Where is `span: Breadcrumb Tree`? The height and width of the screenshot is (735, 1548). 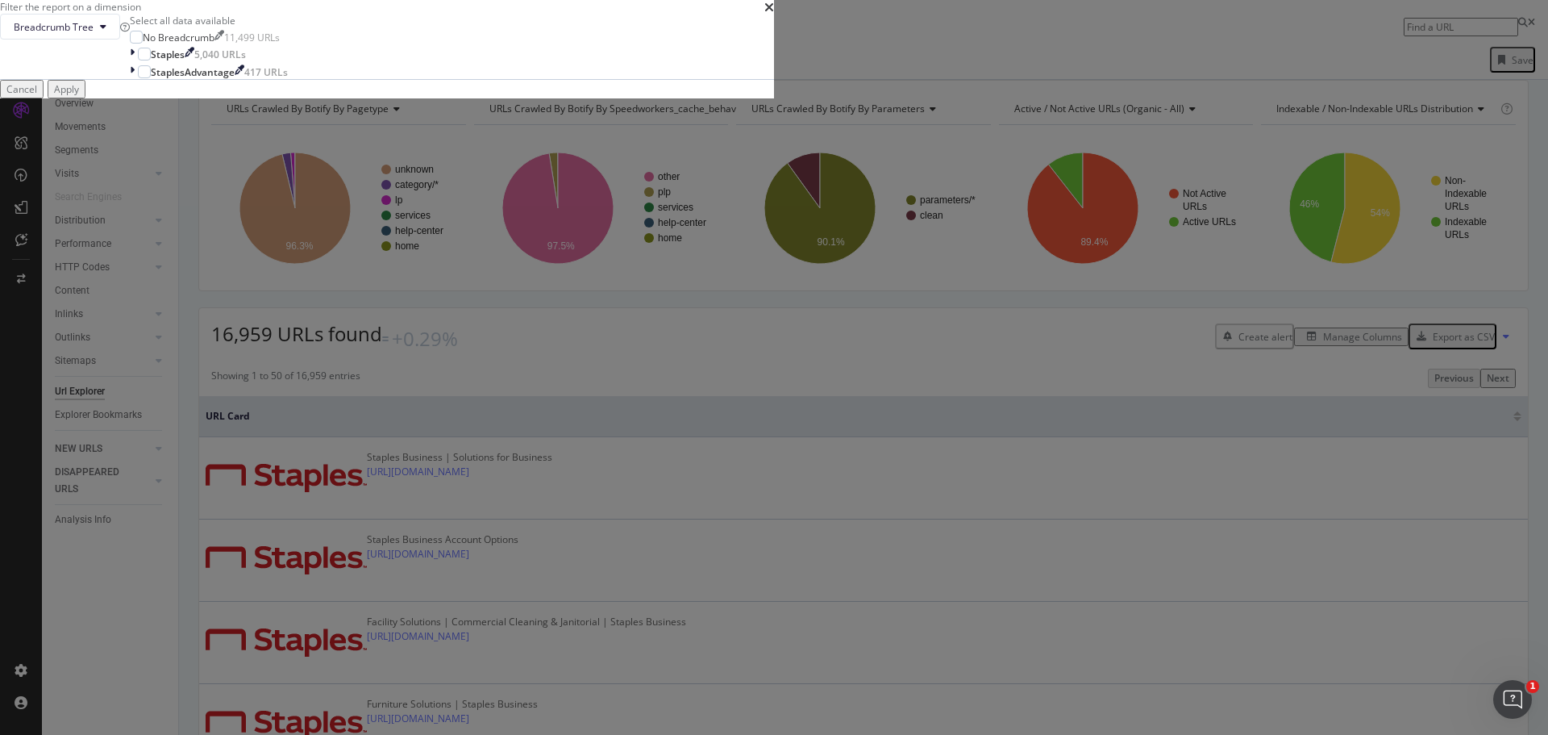 span: Breadcrumb Tree is located at coordinates (53, 27).